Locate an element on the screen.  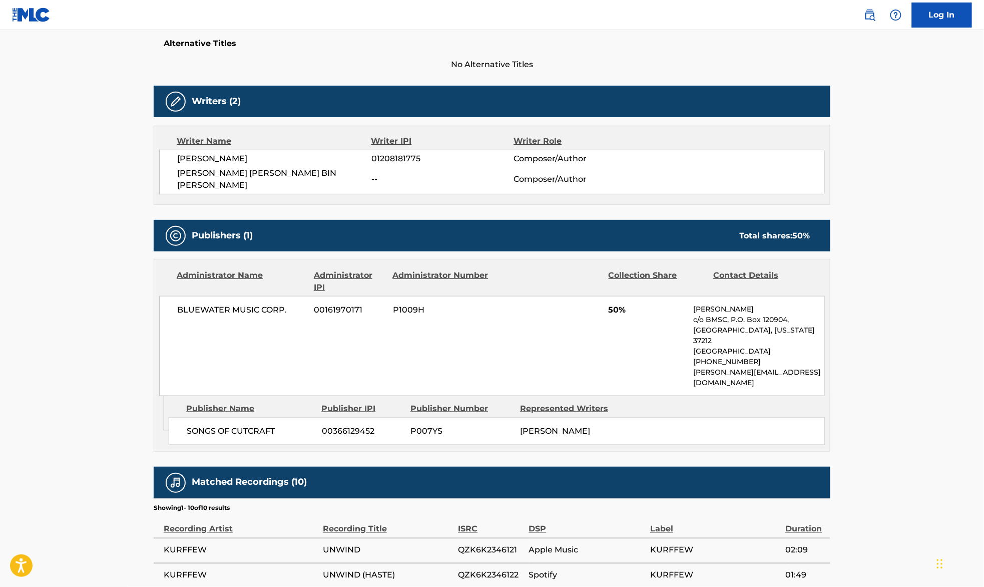
div: Writer IPI is located at coordinates (443, 141).